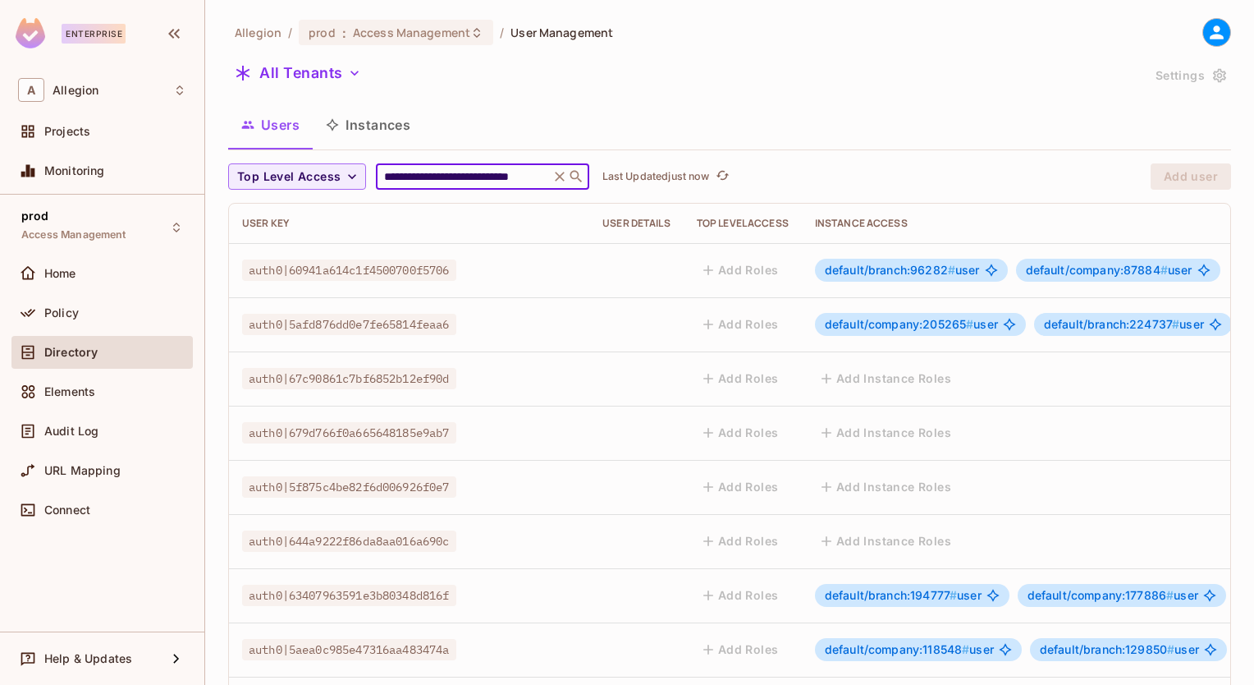  Describe the element at coordinates (1097, 269) in the screenshot. I see `span: default/company:87884` at that location.